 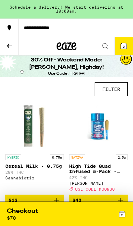 I want to click on p: SATIVA, so click(x=77, y=157).